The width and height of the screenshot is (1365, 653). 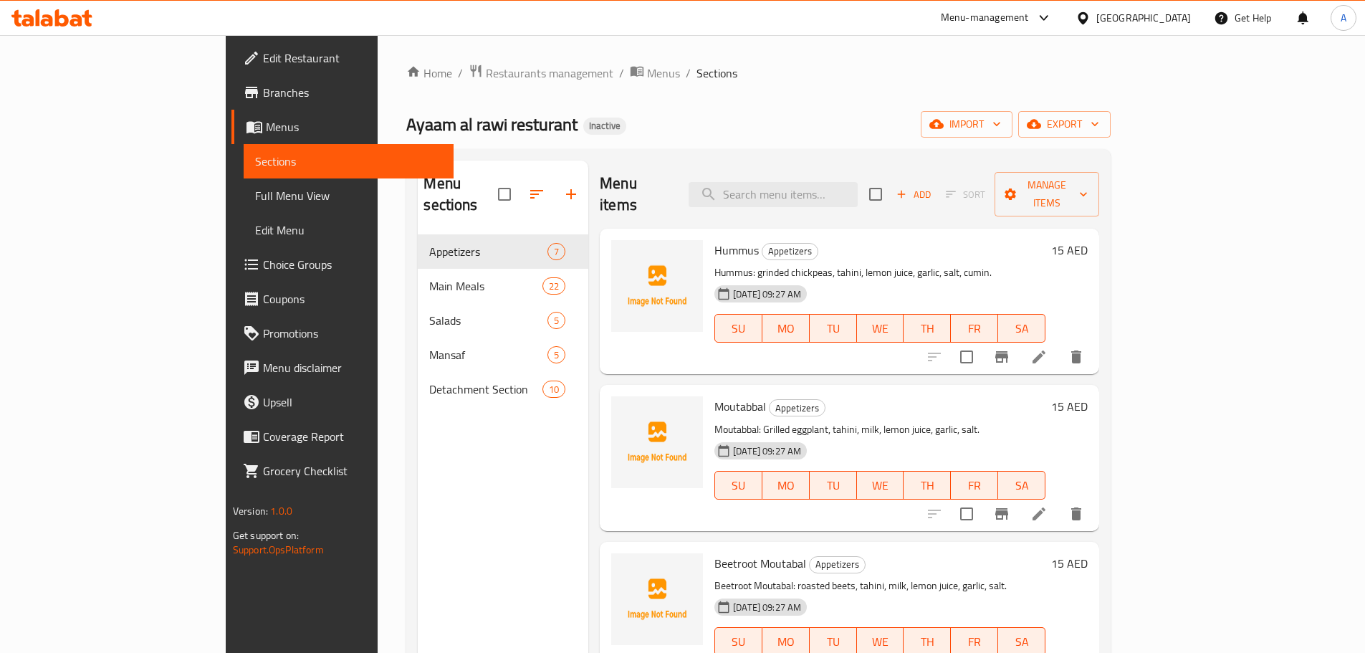 I want to click on span: Branches, so click(x=352, y=92).